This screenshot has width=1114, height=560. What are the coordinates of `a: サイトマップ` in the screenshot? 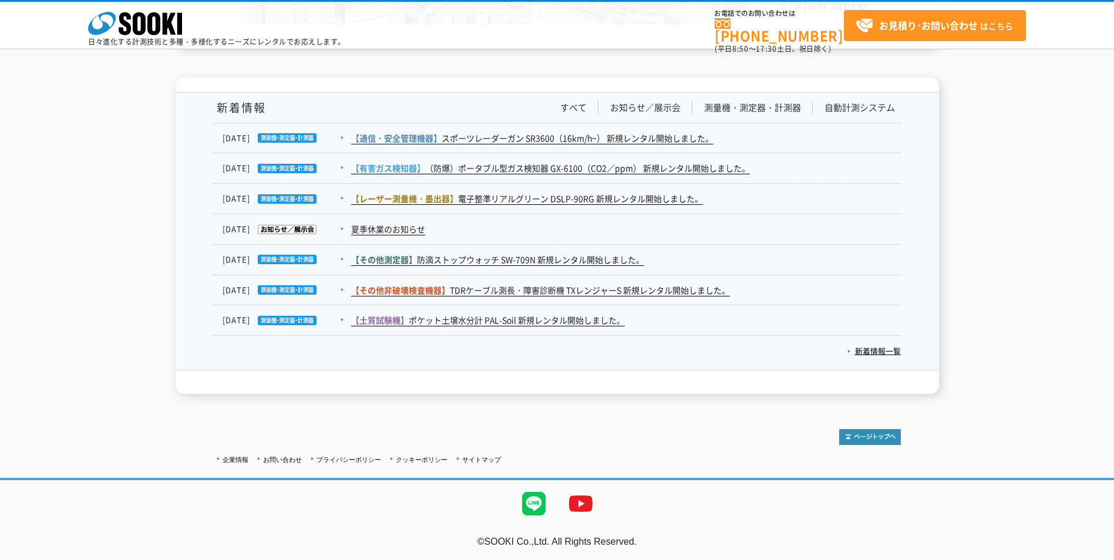 It's located at (481, 460).